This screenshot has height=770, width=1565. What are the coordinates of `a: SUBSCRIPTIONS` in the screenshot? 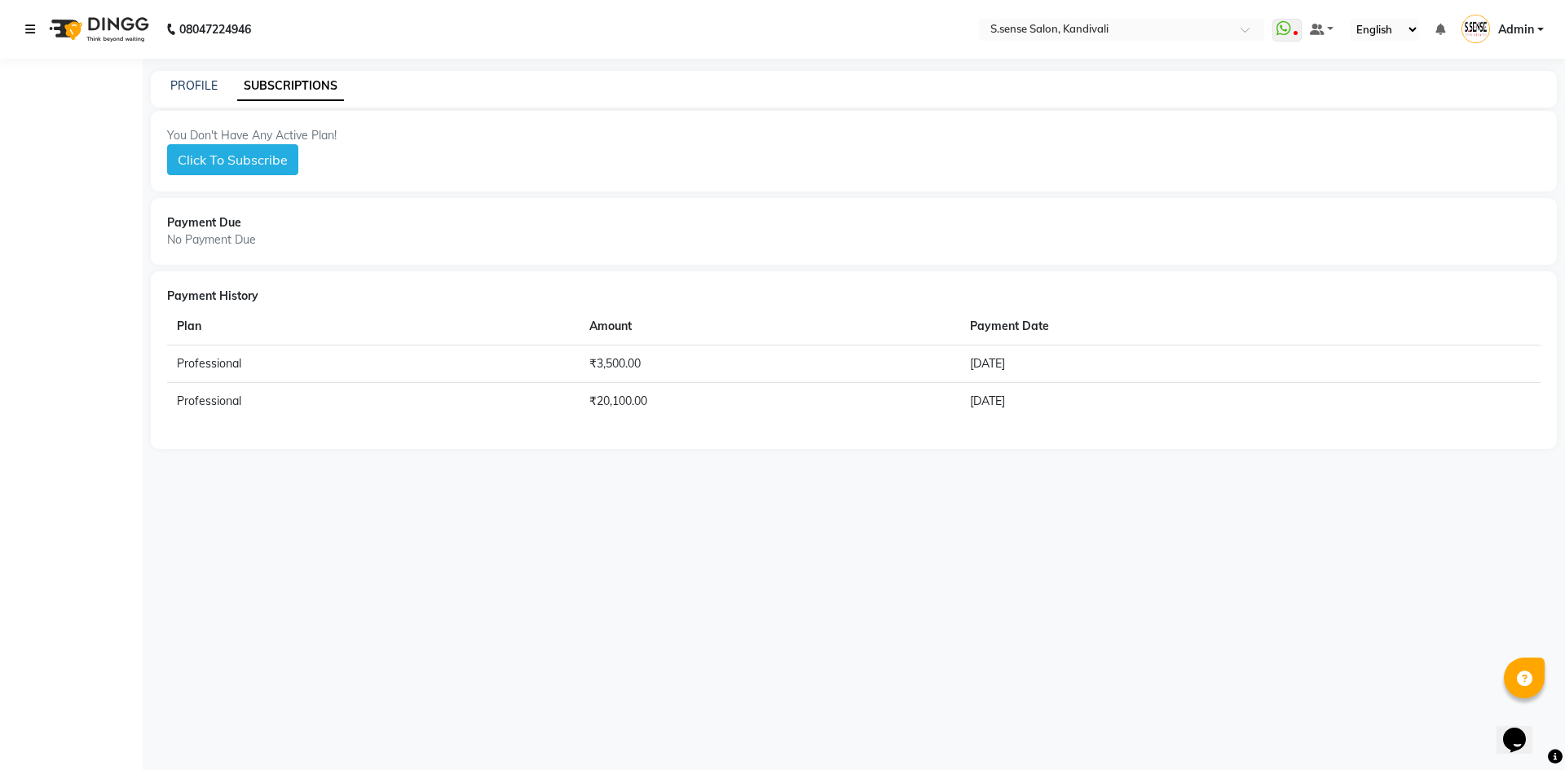 It's located at (290, 86).